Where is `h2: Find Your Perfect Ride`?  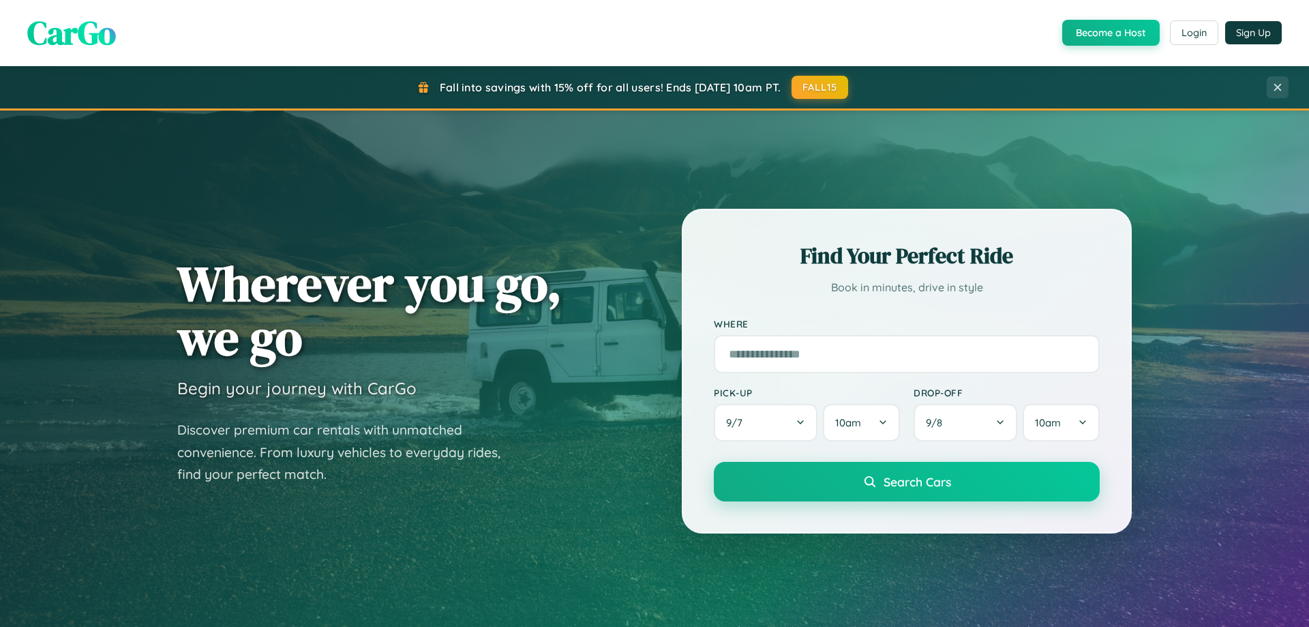 h2: Find Your Perfect Ride is located at coordinates (907, 256).